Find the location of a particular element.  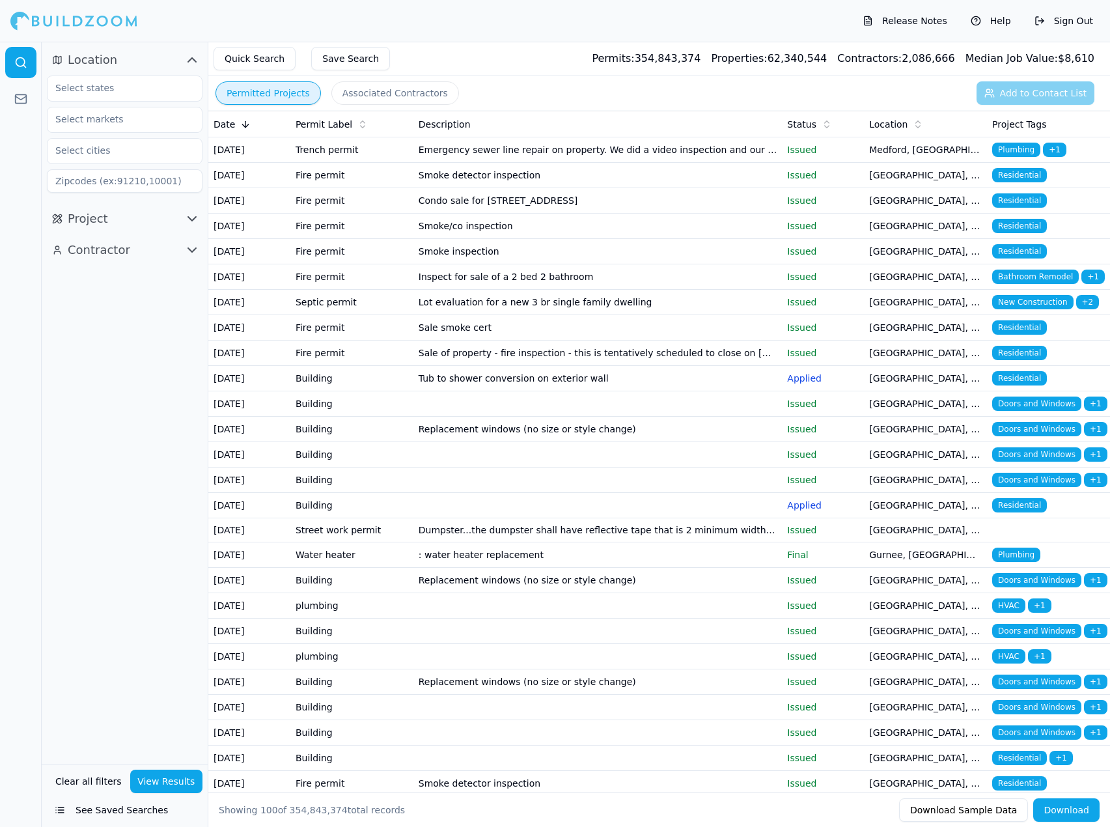

td: Septic permit is located at coordinates (352, 302).